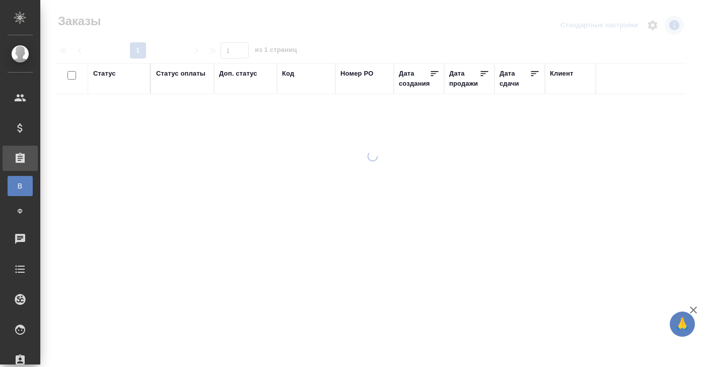  What do you see at coordinates (464, 79) in the screenshot?
I see `div: Дата продажи` at bounding box center [464, 79].